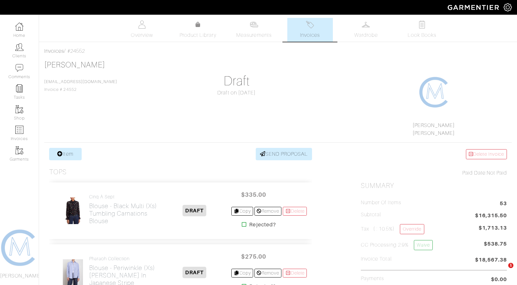 This screenshot has height=285, width=517. What do you see at coordinates (19, 26) in the screenshot?
I see `img: dashboard-icon-dbcd8f5a0b271acd01030246c82b418ddd0df26cd7fceb0bd07c9910d44c42f6.png` at bounding box center [19, 26].